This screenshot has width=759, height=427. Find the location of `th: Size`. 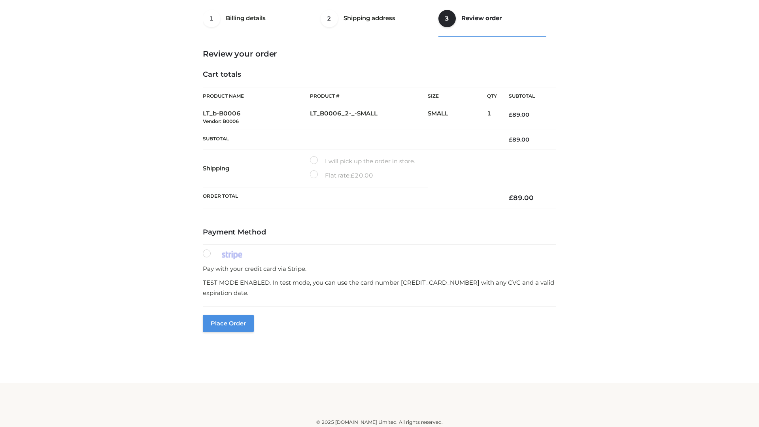

th: Size is located at coordinates (456, 96).